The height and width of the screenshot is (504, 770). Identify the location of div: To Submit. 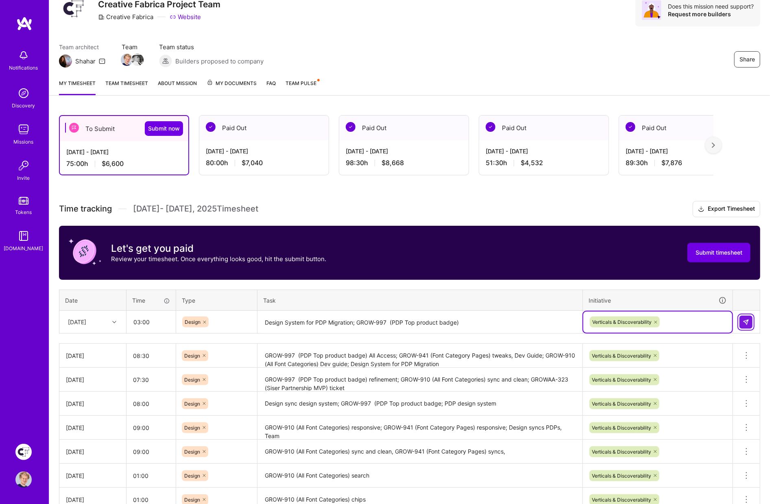
(124, 129).